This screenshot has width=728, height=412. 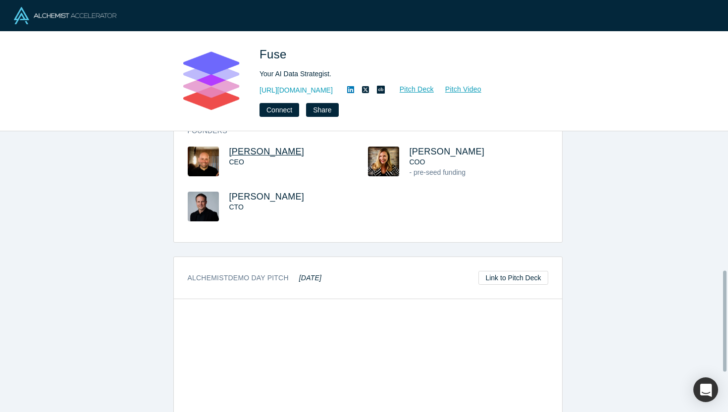 What do you see at coordinates (438, 172) in the screenshot?
I see `span: - pre-seed funding` at bounding box center [438, 172].